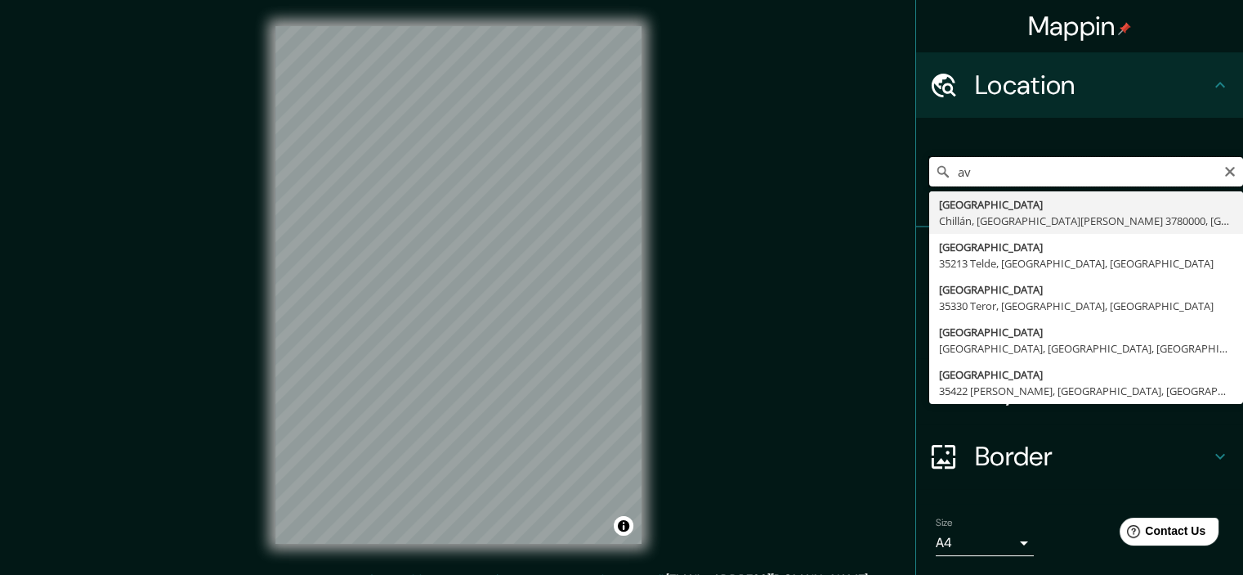 This screenshot has height=575, width=1243. Describe the element at coordinates (944, 522) in the screenshot. I see `label: Size` at that location.